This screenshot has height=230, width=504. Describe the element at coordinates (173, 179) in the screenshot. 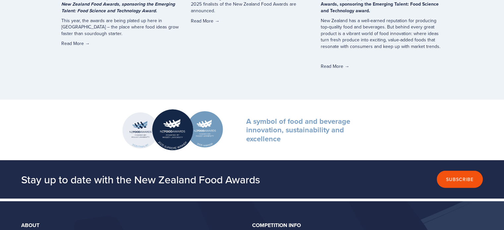

I see `h2: Stay up to date with the New Zealand Food Awards` at that location.